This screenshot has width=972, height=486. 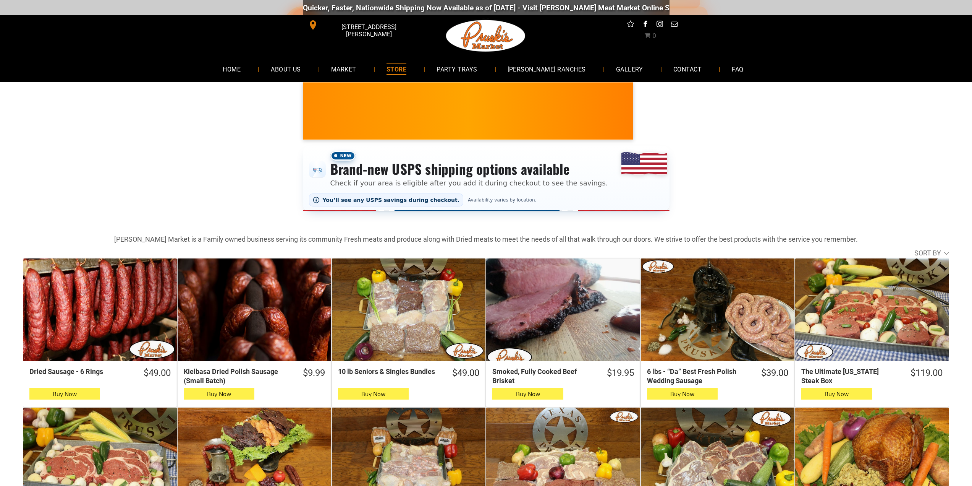 What do you see at coordinates (314, 372) in the screenshot?
I see `div: $9.99` at bounding box center [314, 372].